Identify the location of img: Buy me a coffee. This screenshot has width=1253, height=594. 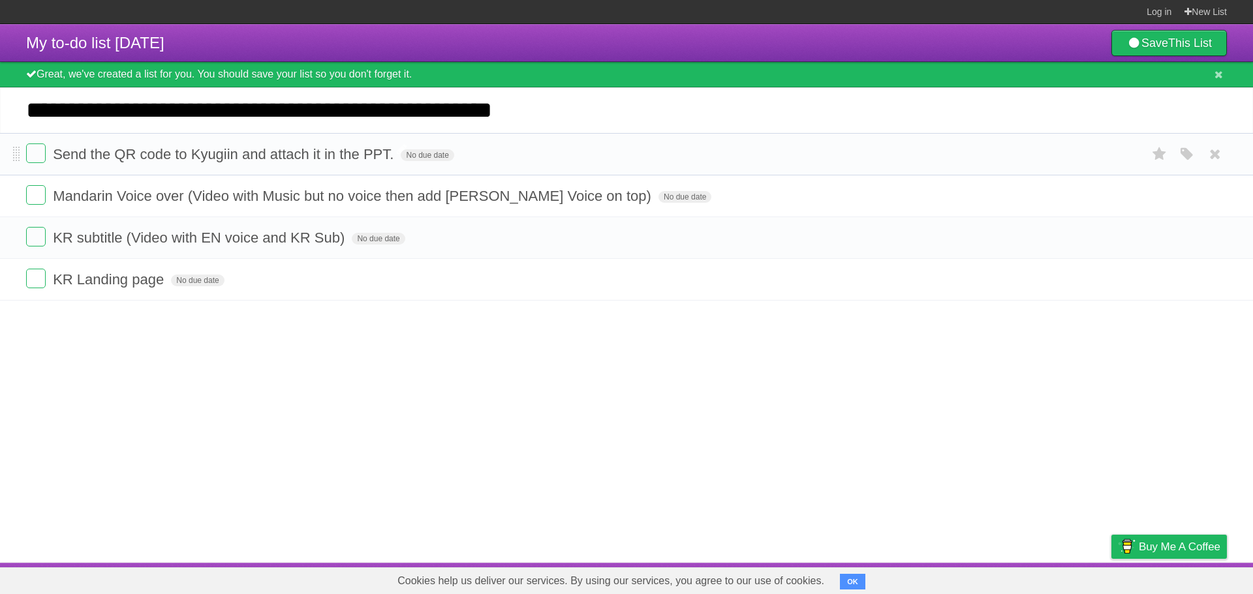
(1126, 547).